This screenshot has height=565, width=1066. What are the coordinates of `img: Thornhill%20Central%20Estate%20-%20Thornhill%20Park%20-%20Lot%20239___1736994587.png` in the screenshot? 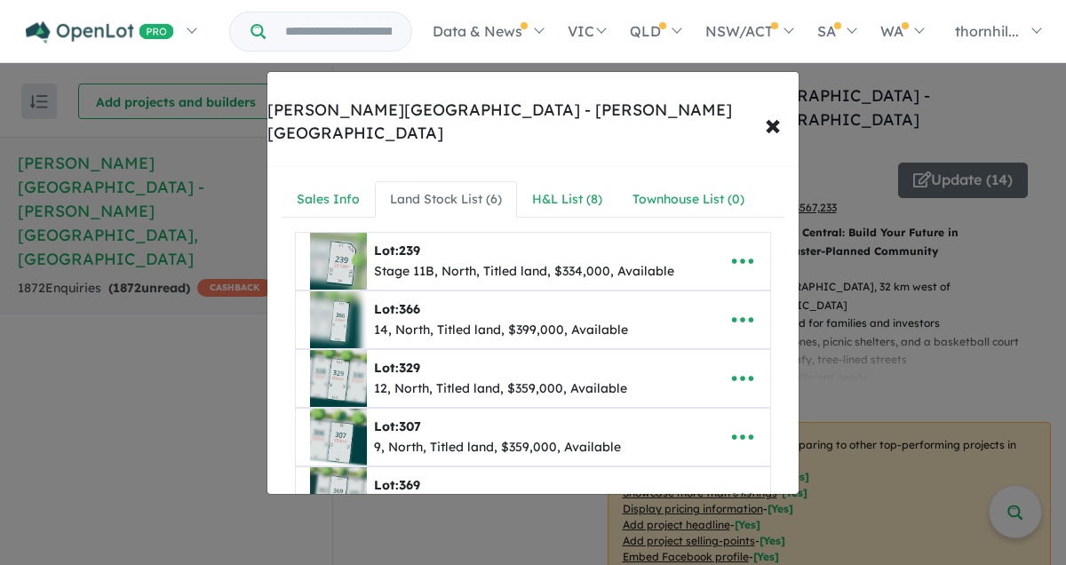 It's located at (338, 261).